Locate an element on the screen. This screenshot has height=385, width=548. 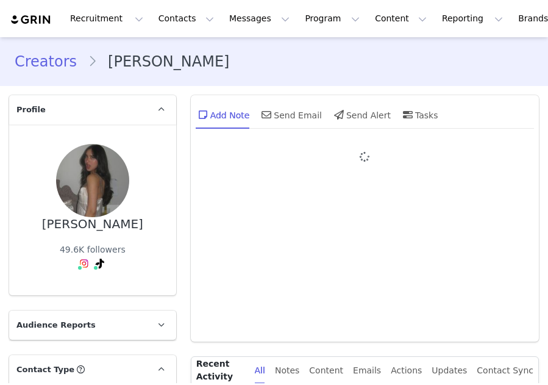
button: Content is located at coordinates (401, 18).